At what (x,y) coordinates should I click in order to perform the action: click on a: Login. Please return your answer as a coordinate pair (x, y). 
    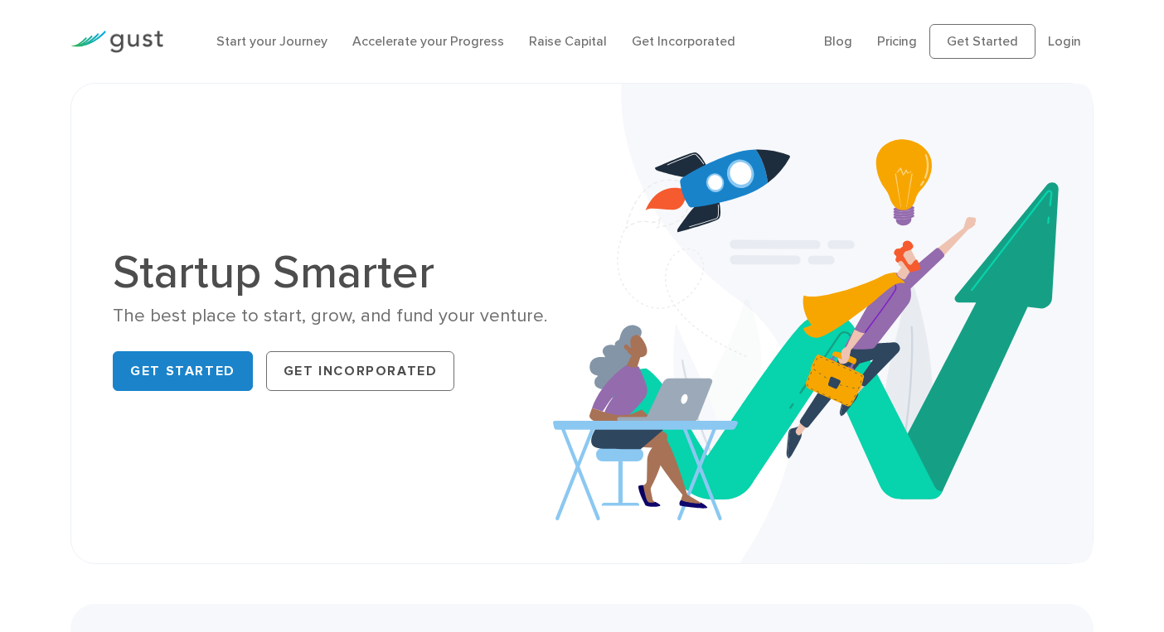
    Looking at the image, I should click on (1064, 41).